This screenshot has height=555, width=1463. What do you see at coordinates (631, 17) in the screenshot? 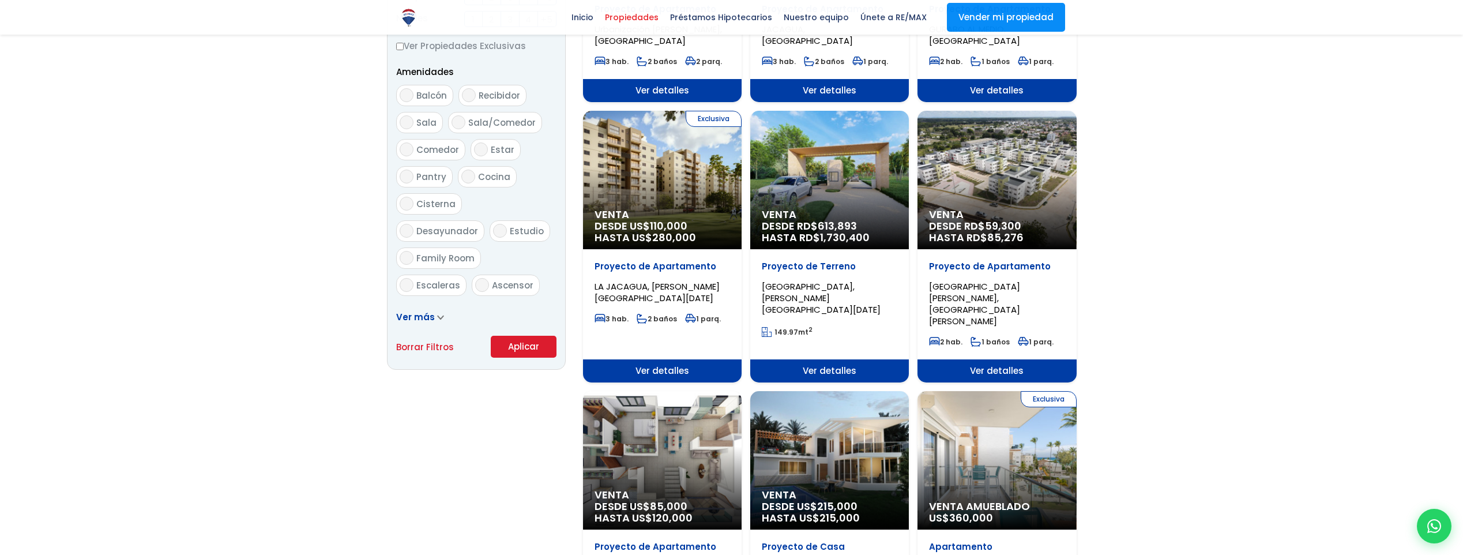
I see `span: Propiedades` at bounding box center [631, 17].